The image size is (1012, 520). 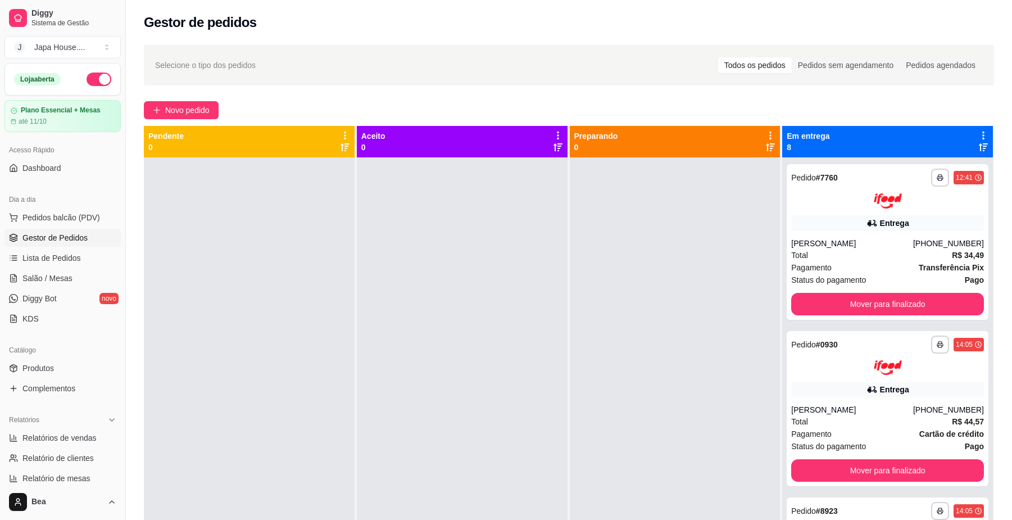 I want to click on button: Select a team, so click(x=62, y=47).